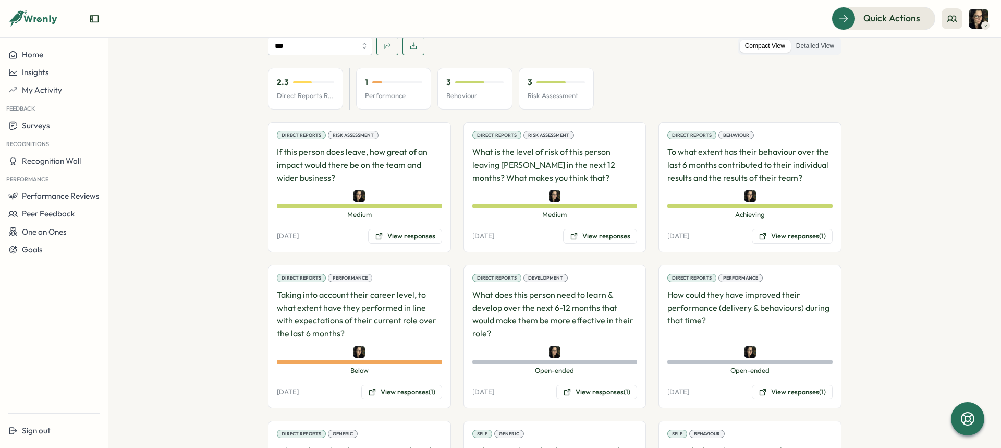 This screenshot has height=448, width=1001. I want to click on label: Detailed View, so click(815, 46).